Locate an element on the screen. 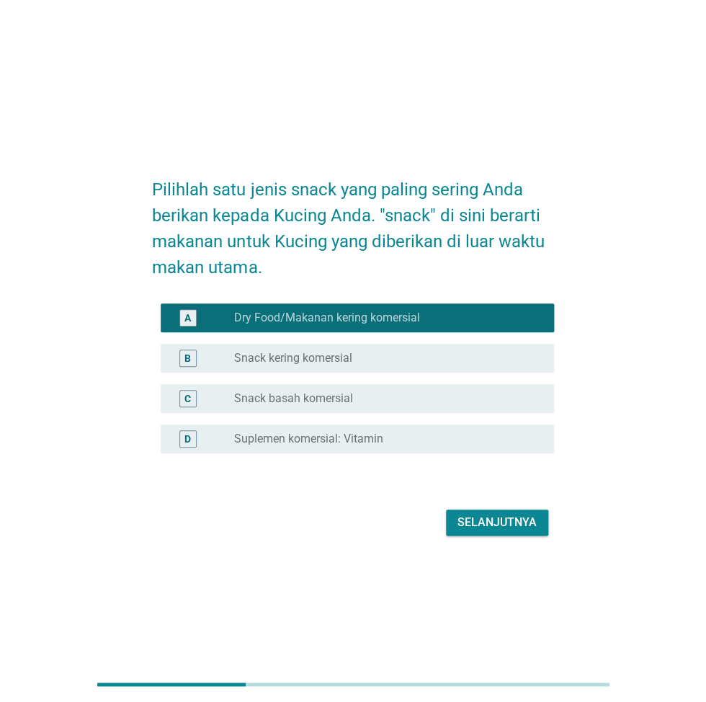 The width and height of the screenshot is (706, 702). div: Selanjutnya is located at coordinates (497, 523).